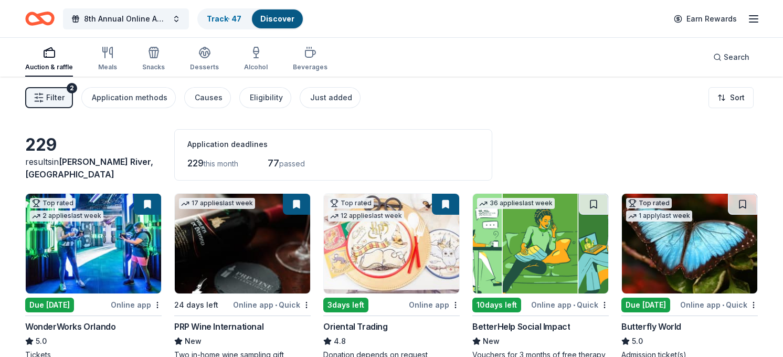 Image resolution: width=783 pixels, height=357 pixels. What do you see at coordinates (153, 67) in the screenshot?
I see `div: Snacks` at bounding box center [153, 67].